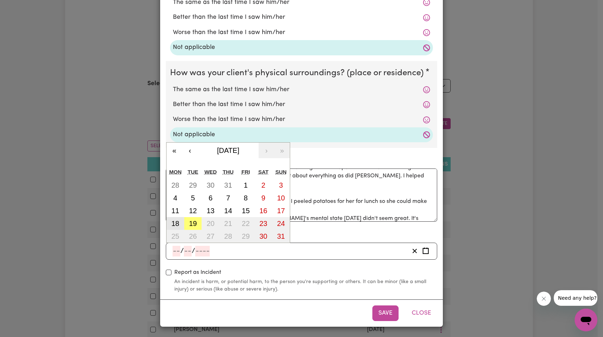 This screenshot has width=603, height=337. Describe the element at coordinates (175, 211) in the screenshot. I see `abbr: August 11, 2025` at that location.